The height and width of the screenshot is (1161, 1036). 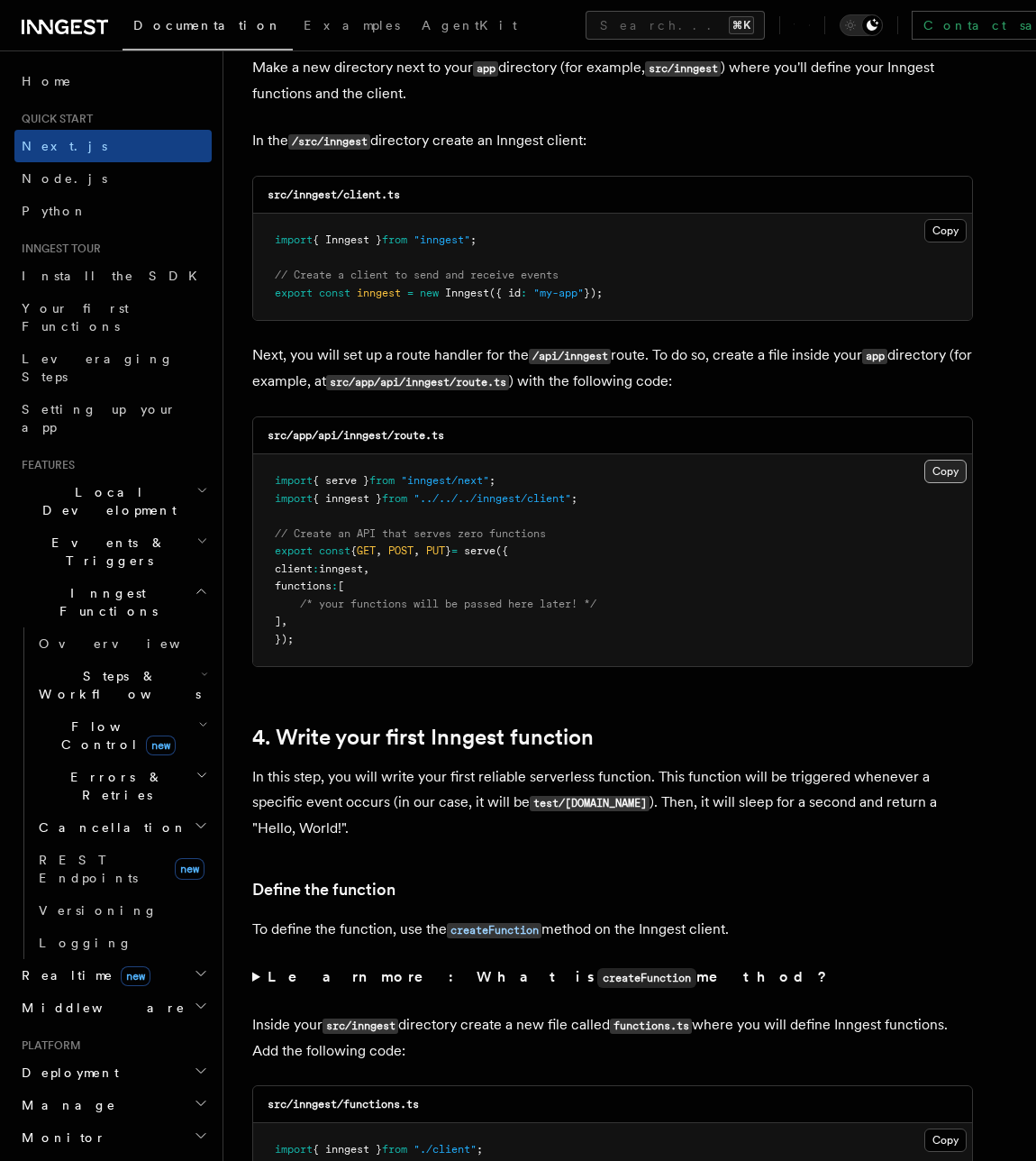 I want to click on span: PUT, so click(x=435, y=551).